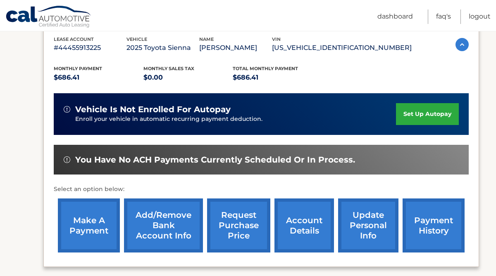  What do you see at coordinates (368, 225) in the screenshot?
I see `a: update personal info` at bounding box center [368, 225].